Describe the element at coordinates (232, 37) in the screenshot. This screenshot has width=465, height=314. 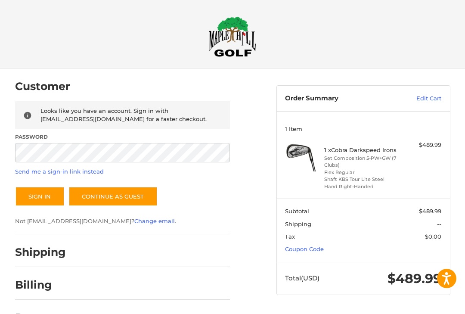
I see `img: Maple Hill Golf` at that location.